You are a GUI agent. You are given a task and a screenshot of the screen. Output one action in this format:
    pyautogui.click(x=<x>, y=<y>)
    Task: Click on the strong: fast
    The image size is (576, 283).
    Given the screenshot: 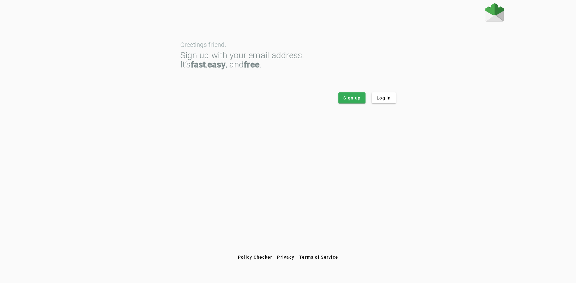 What is the action you would take?
    pyautogui.click(x=198, y=64)
    